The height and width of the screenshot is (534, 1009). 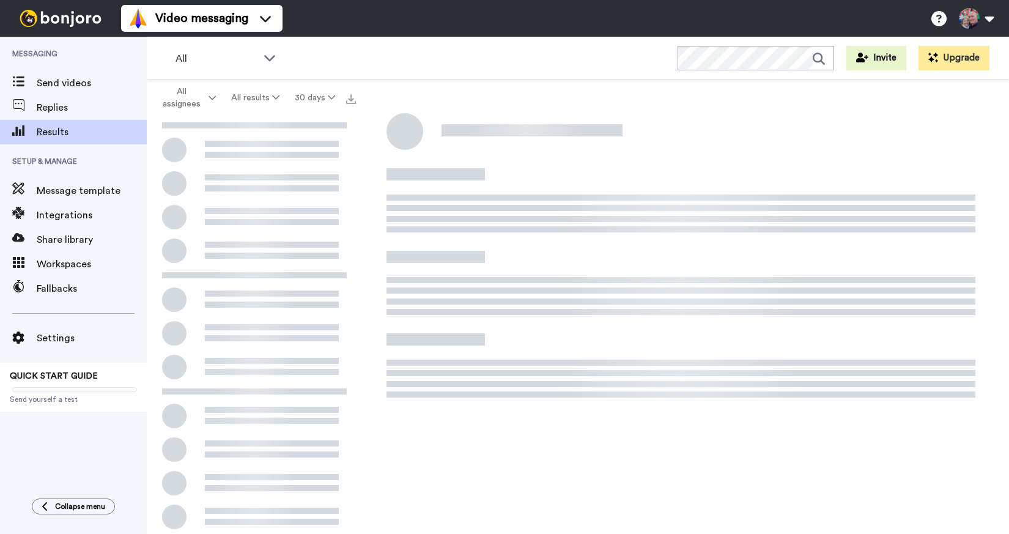 I want to click on img: bj-logo-header-white.svg, so click(x=61, y=18).